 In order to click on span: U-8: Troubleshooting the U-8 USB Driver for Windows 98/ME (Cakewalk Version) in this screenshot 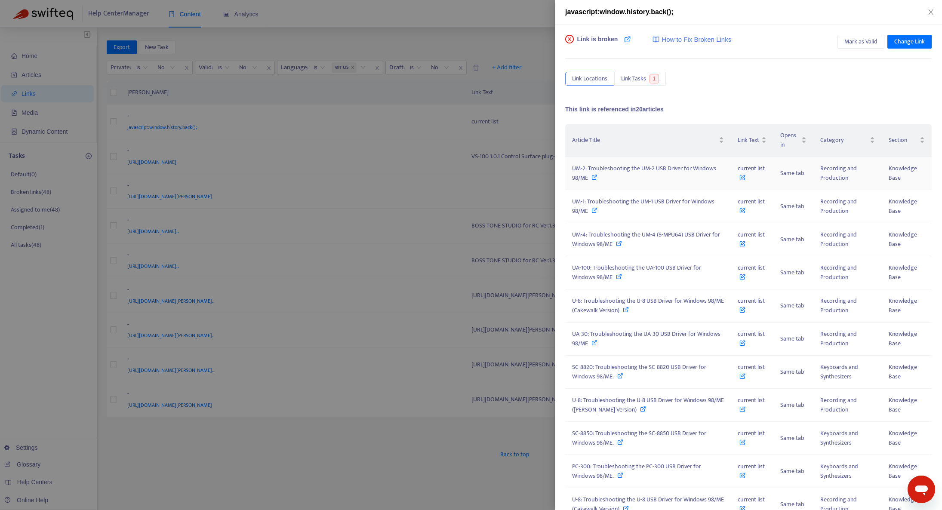, I will do `click(648, 305)`.